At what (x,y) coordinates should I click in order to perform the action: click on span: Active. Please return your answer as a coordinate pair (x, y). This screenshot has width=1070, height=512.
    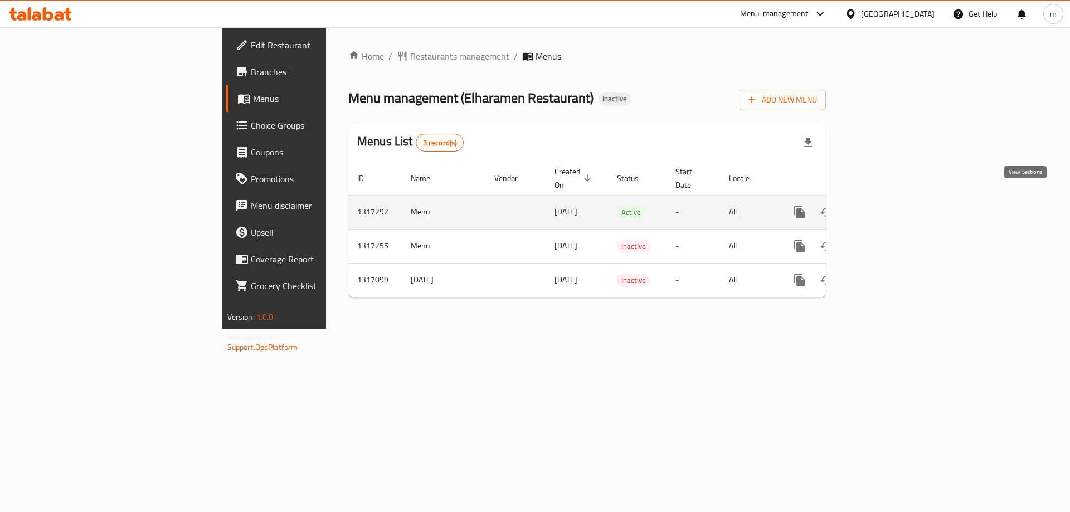
    Looking at the image, I should click on (631, 212).